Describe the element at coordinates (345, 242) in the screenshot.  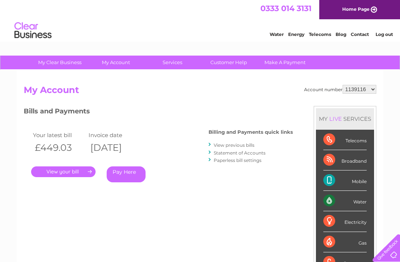
I see `div: Gas` at that location.